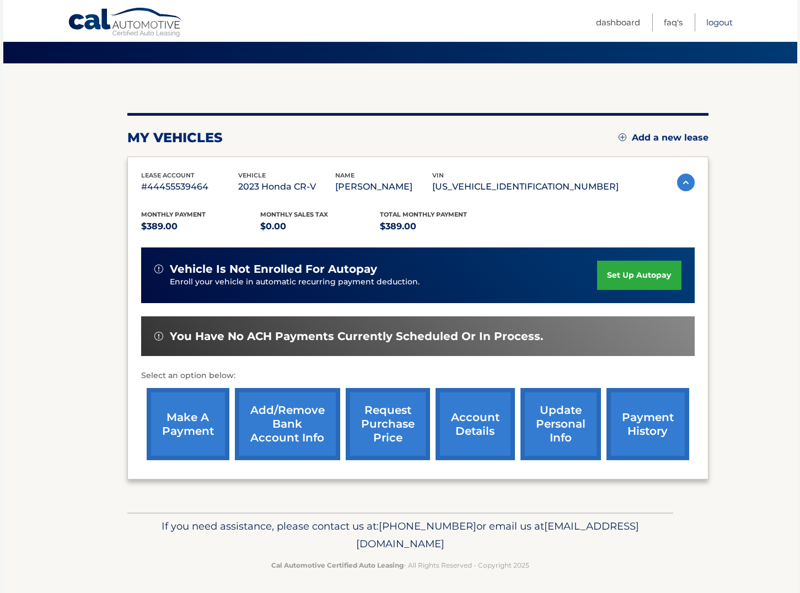 Image resolution: width=800 pixels, height=593 pixels. Describe the element at coordinates (287, 424) in the screenshot. I see `a: Add/Remove bank account info` at that location.